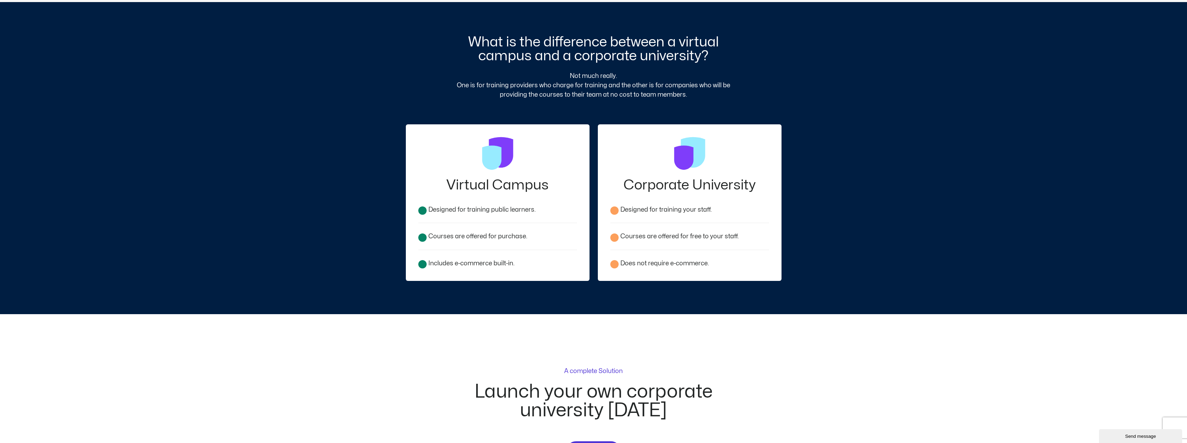  Describe the element at coordinates (665, 210) in the screenshot. I see `span: Designed for training your staff.` at that location.